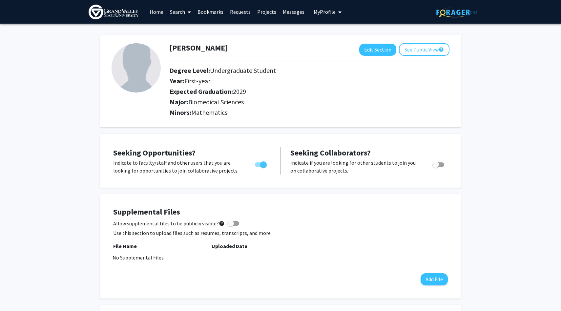 The image size is (561, 311). Describe the element at coordinates (281, 212) in the screenshot. I see `h4: Supplemental Files` at that location.